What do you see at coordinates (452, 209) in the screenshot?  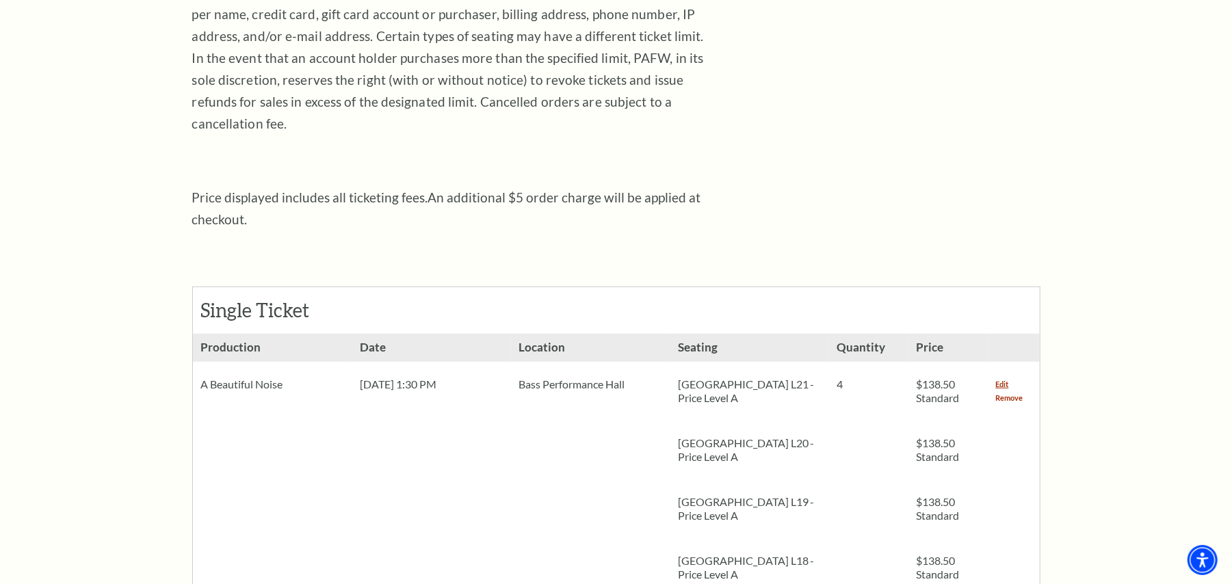 I see `p: Price displayed includes all ticketing fees.` at bounding box center [452, 209].